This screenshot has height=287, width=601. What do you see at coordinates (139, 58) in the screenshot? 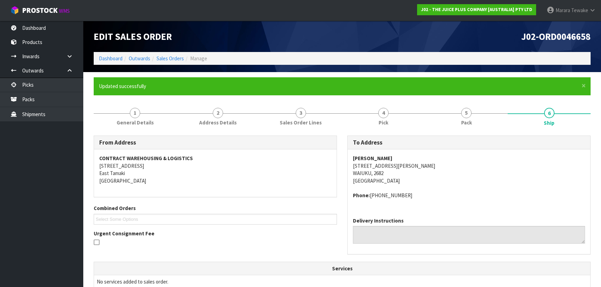
I see `a: Outwards` at bounding box center [139, 58].